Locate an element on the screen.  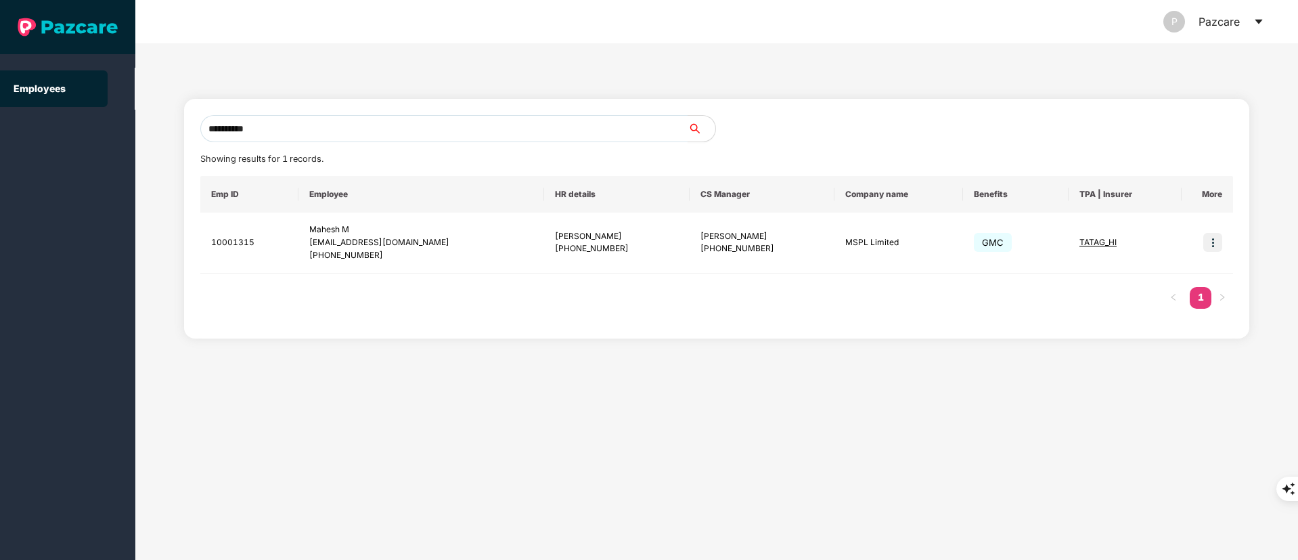
img: icon is located at coordinates (1213, 242).